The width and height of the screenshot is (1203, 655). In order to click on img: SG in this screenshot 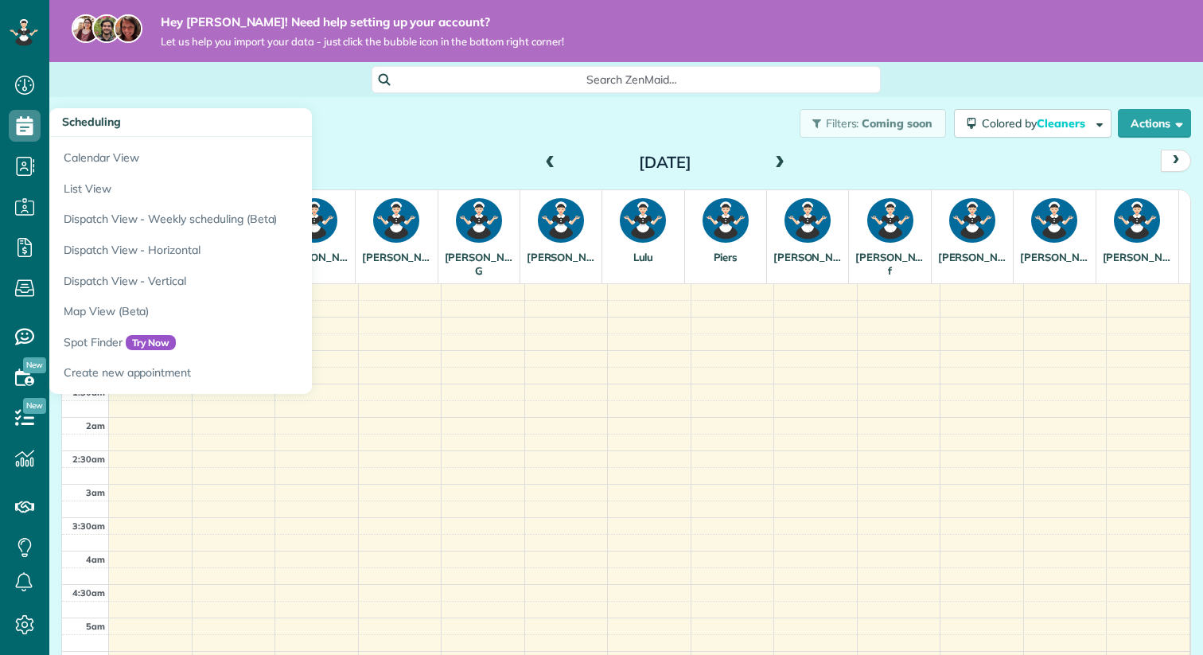, I will do `click(972, 220)`.